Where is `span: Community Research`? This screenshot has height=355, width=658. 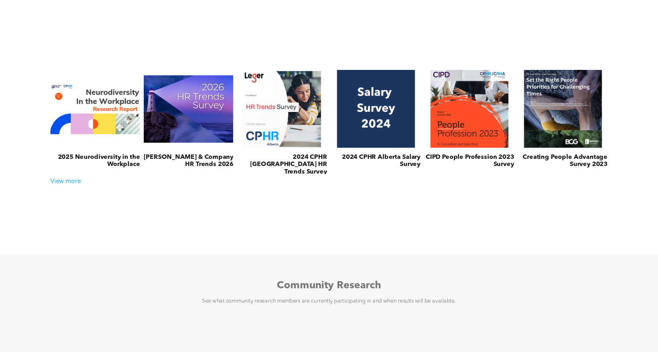 span: Community Research is located at coordinates (329, 285).